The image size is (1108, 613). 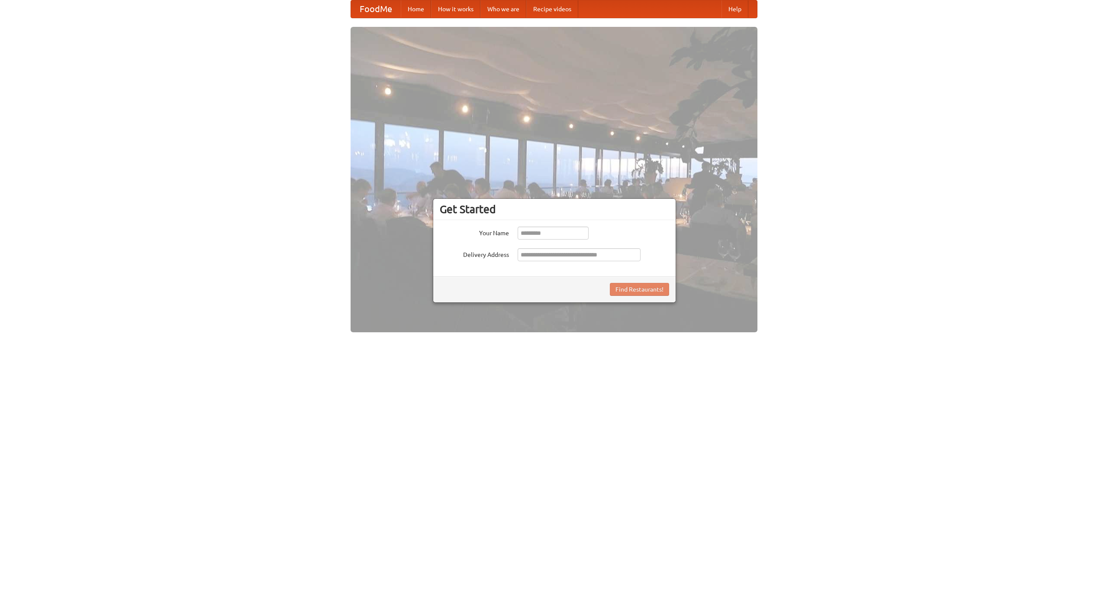 What do you see at coordinates (503, 9) in the screenshot?
I see `a: Who we are` at bounding box center [503, 9].